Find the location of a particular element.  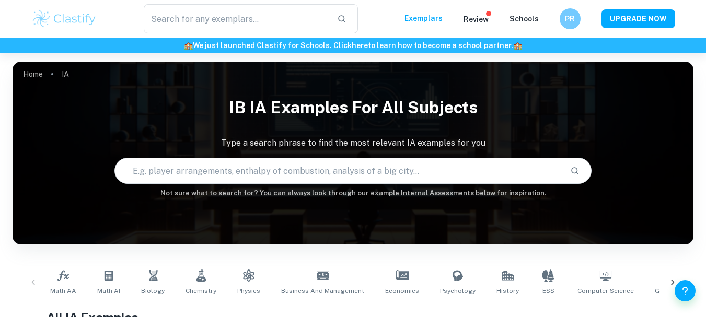

span: Business and Management is located at coordinates (322, 291).